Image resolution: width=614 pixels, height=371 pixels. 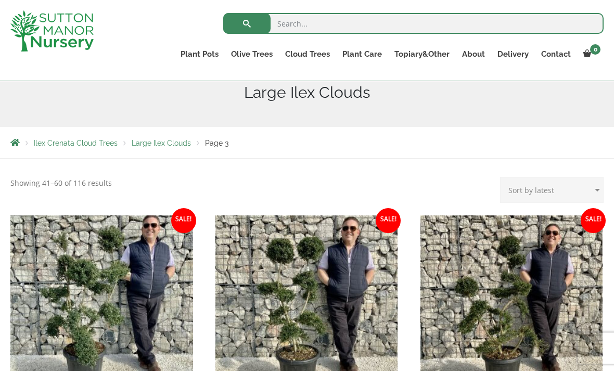 I want to click on span: Large Ilex Clouds, so click(x=161, y=143).